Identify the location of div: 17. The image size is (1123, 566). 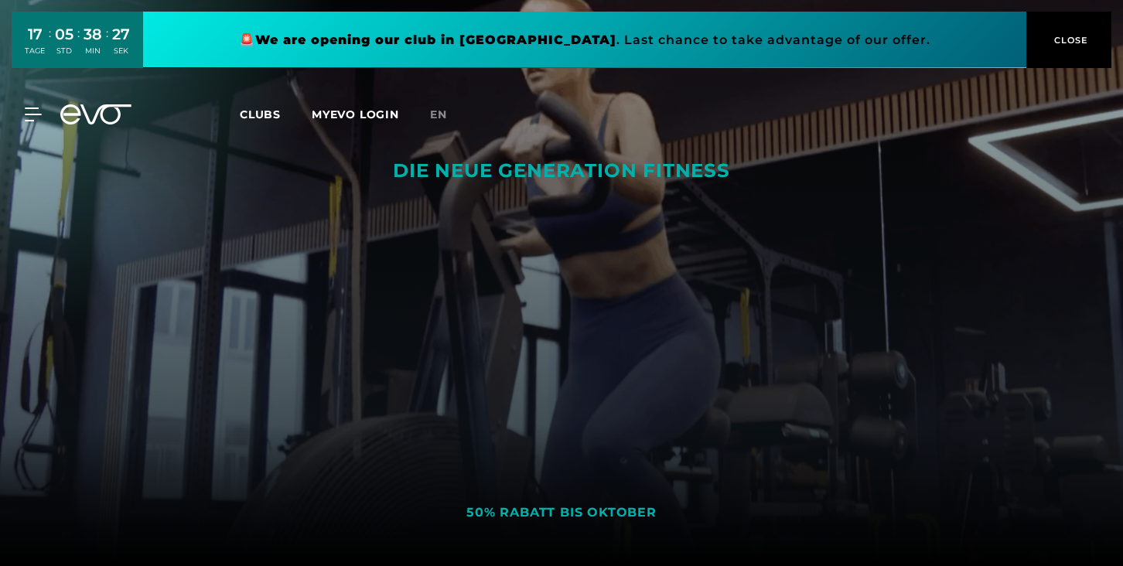
(35, 34).